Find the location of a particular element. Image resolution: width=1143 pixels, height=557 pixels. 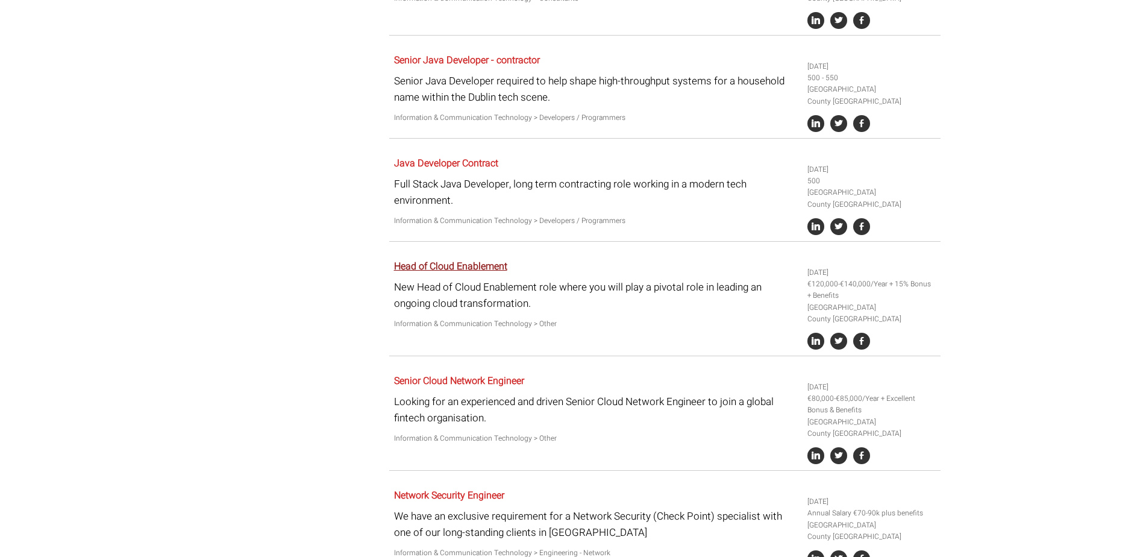

p: Senior Java Developer required to help shape high-throughput systems for a household name within ... is located at coordinates (596, 89).